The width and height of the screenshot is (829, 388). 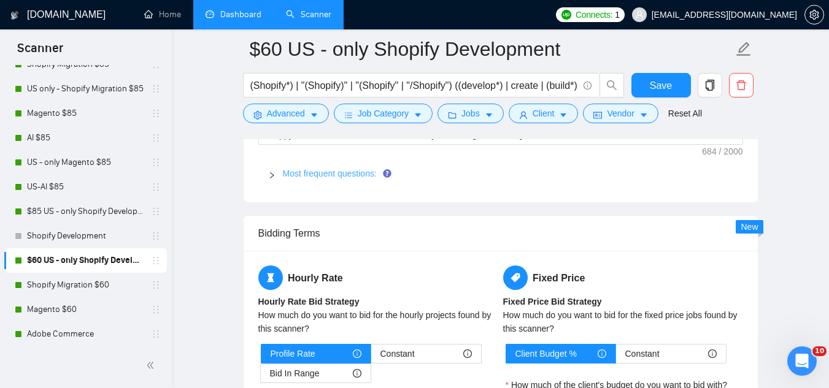 What do you see at coordinates (660, 85) in the screenshot?
I see `span: Save` at bounding box center [660, 85].